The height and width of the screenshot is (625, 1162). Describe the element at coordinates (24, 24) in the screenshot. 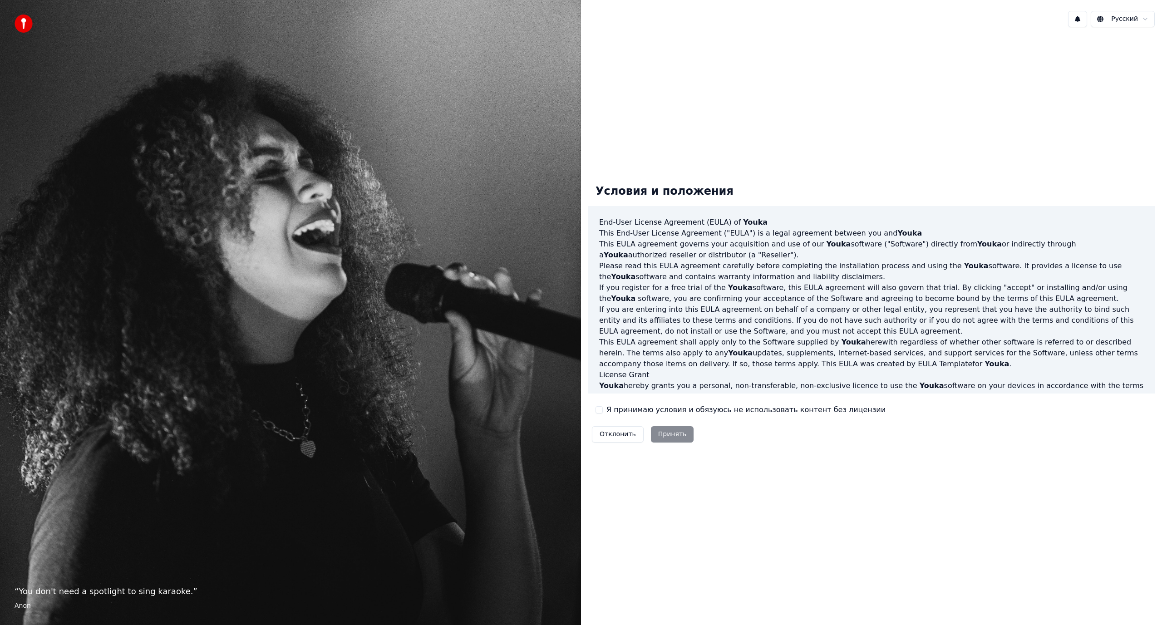

I see `img: youka` at that location.